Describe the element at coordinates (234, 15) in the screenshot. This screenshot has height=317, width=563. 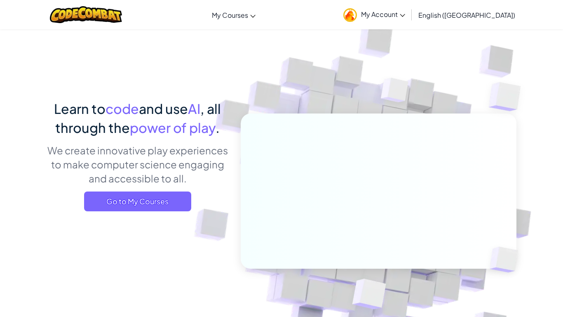
I see `a: My Courses` at that location.